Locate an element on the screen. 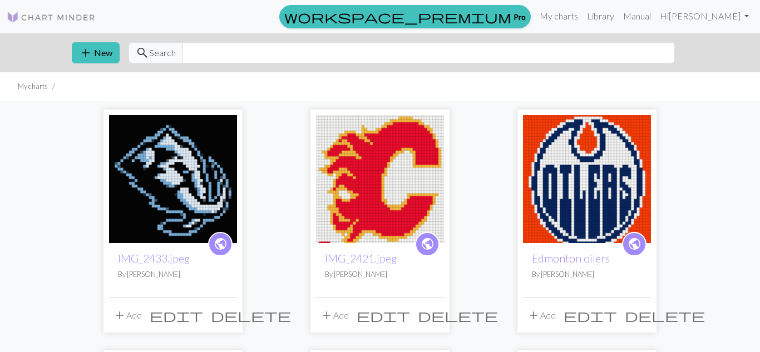 This screenshot has width=760, height=352. a: Edmonton oilers is located at coordinates (571, 258).